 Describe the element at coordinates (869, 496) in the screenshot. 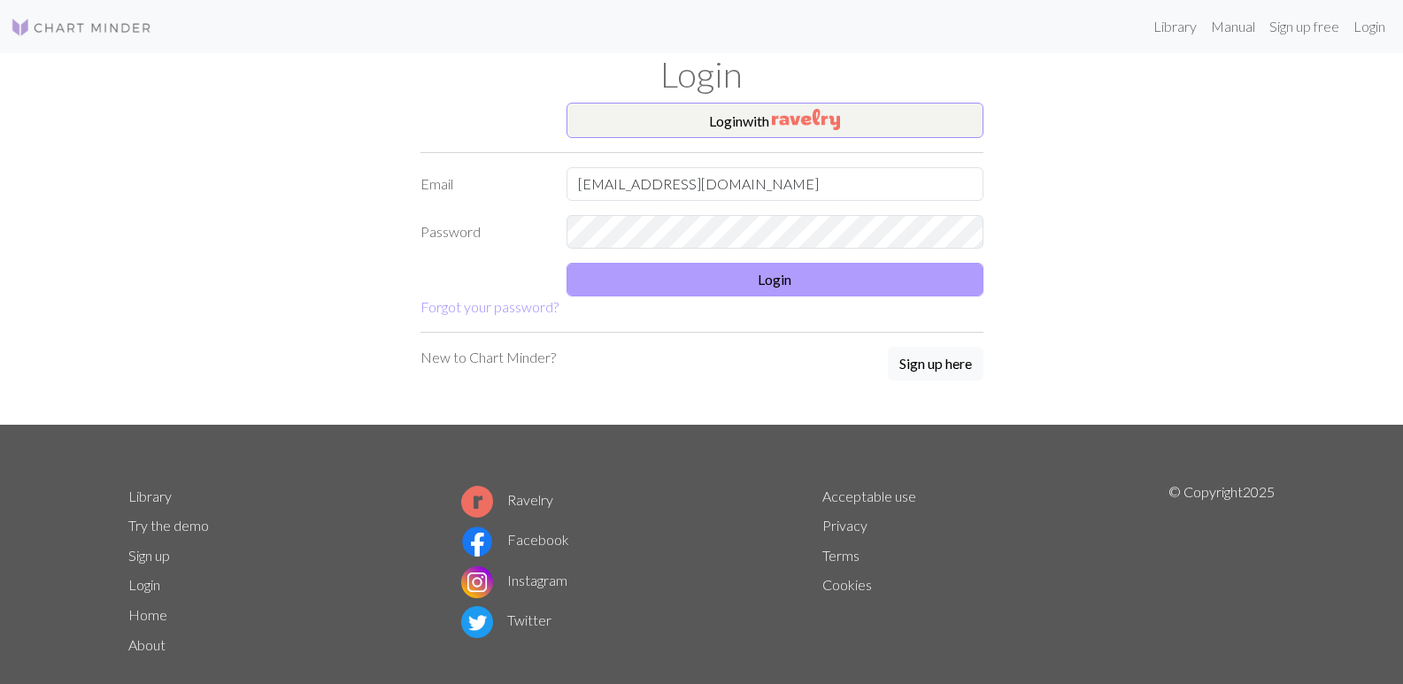

I see `a: Acceptable use` at that location.